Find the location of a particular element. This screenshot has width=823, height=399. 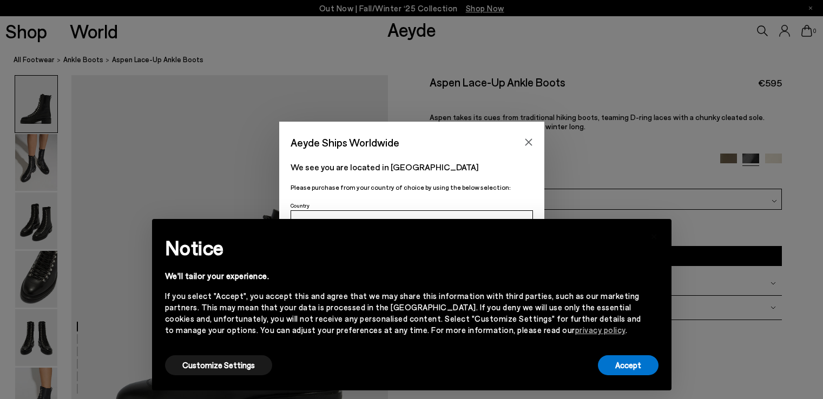

span: Country is located at coordinates (300, 206).